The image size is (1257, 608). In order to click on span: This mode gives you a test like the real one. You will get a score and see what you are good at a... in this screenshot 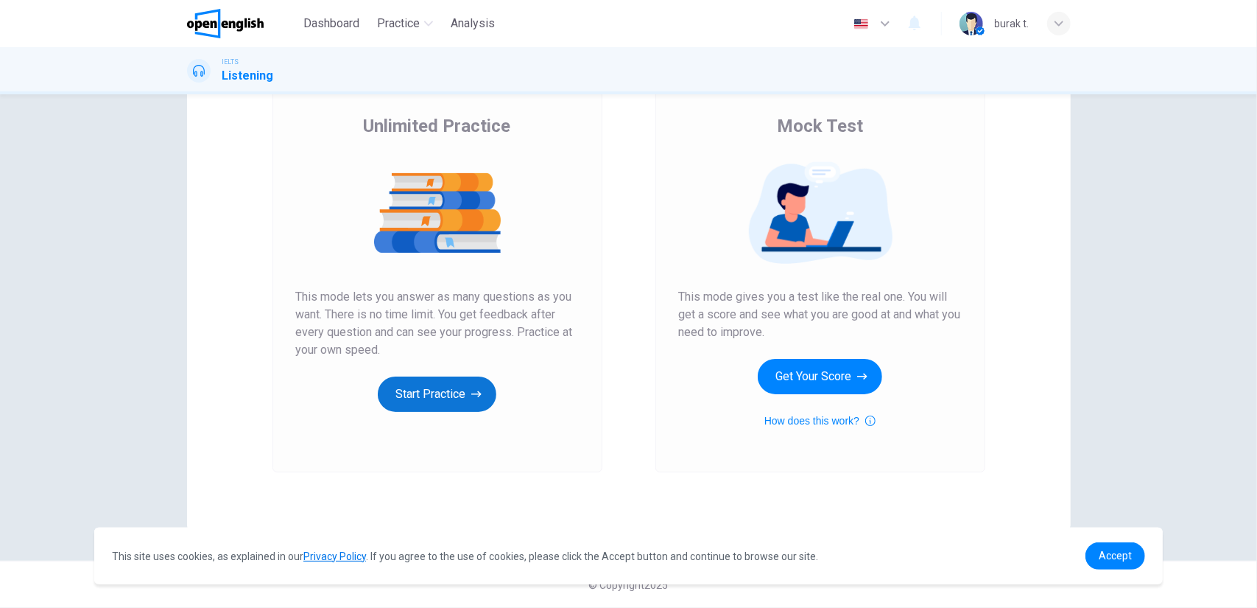, I will do `click(820, 314)`.